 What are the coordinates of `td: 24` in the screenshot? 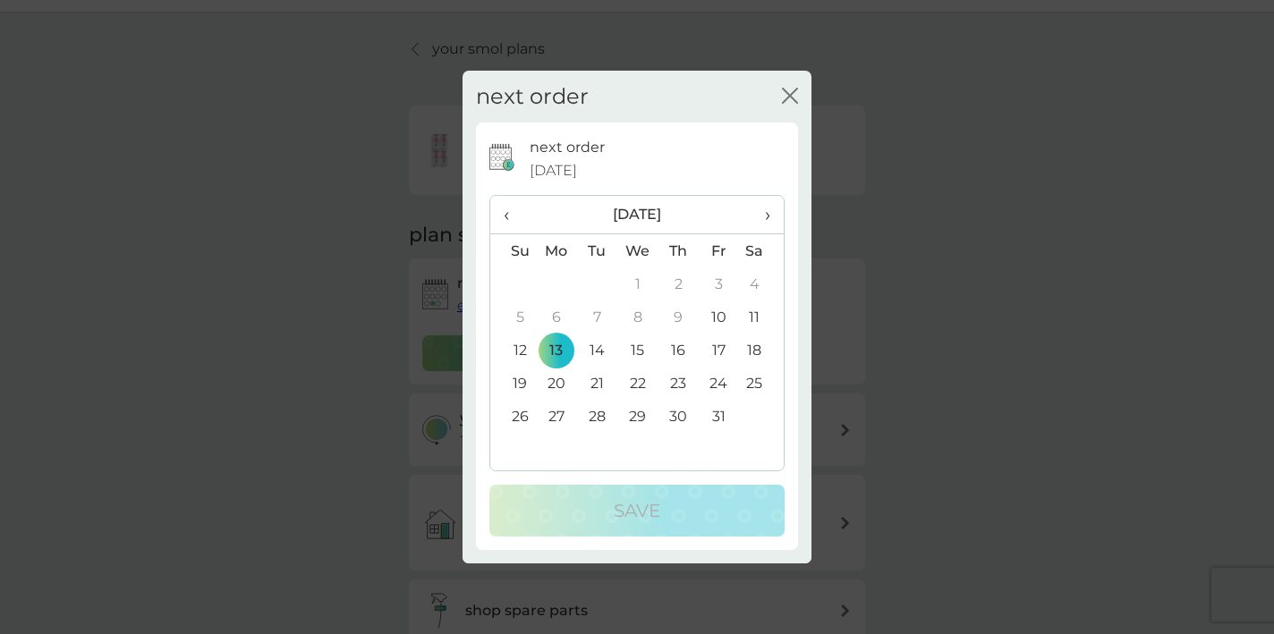 It's located at (719, 383).